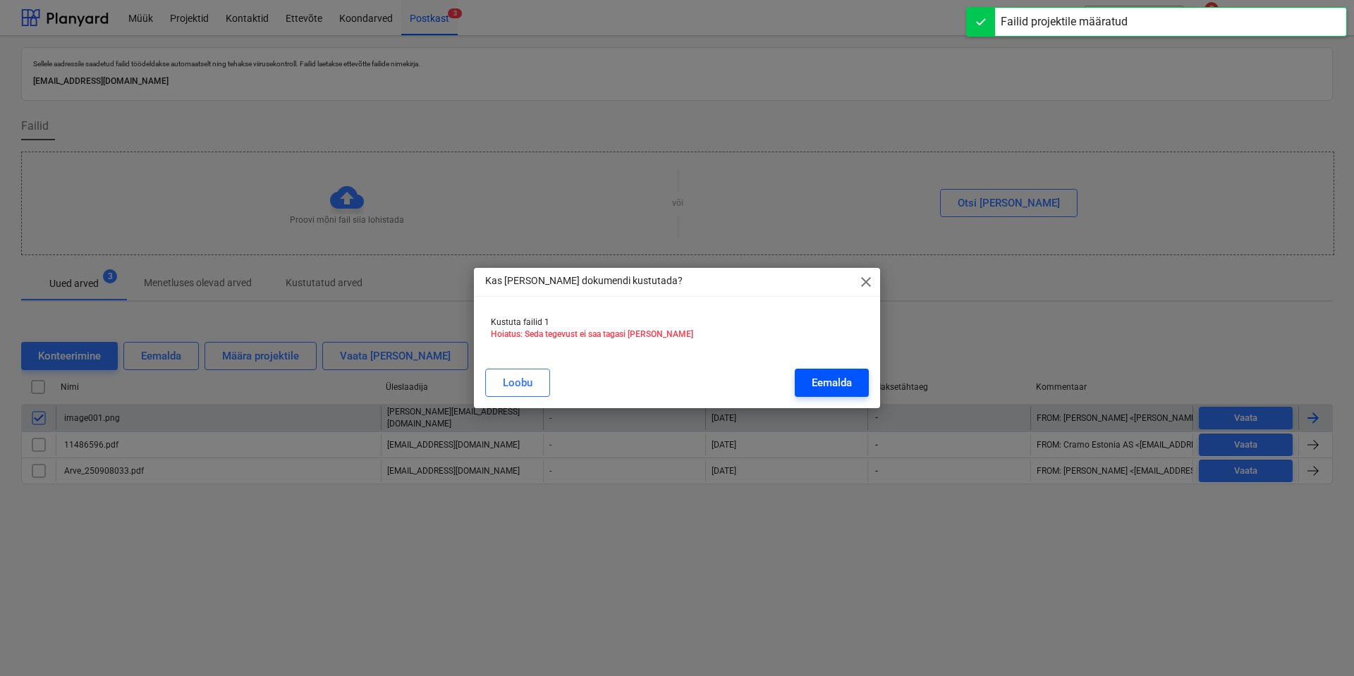 Image resolution: width=1354 pixels, height=676 pixels. Describe the element at coordinates (866, 282) in the screenshot. I see `span: close` at that location.